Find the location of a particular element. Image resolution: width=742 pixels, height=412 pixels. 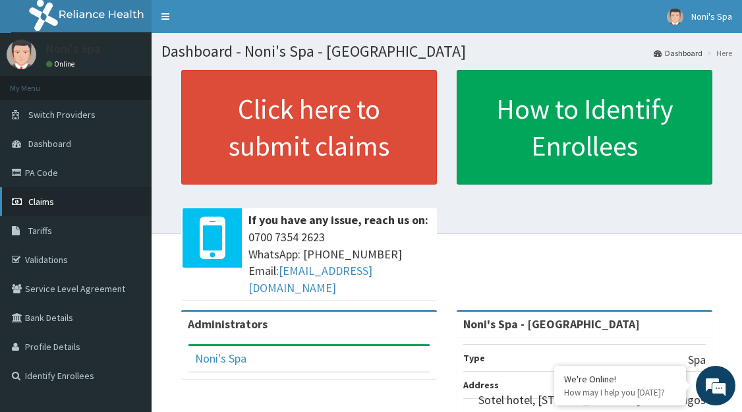

span: Switch Providers is located at coordinates (62, 115).